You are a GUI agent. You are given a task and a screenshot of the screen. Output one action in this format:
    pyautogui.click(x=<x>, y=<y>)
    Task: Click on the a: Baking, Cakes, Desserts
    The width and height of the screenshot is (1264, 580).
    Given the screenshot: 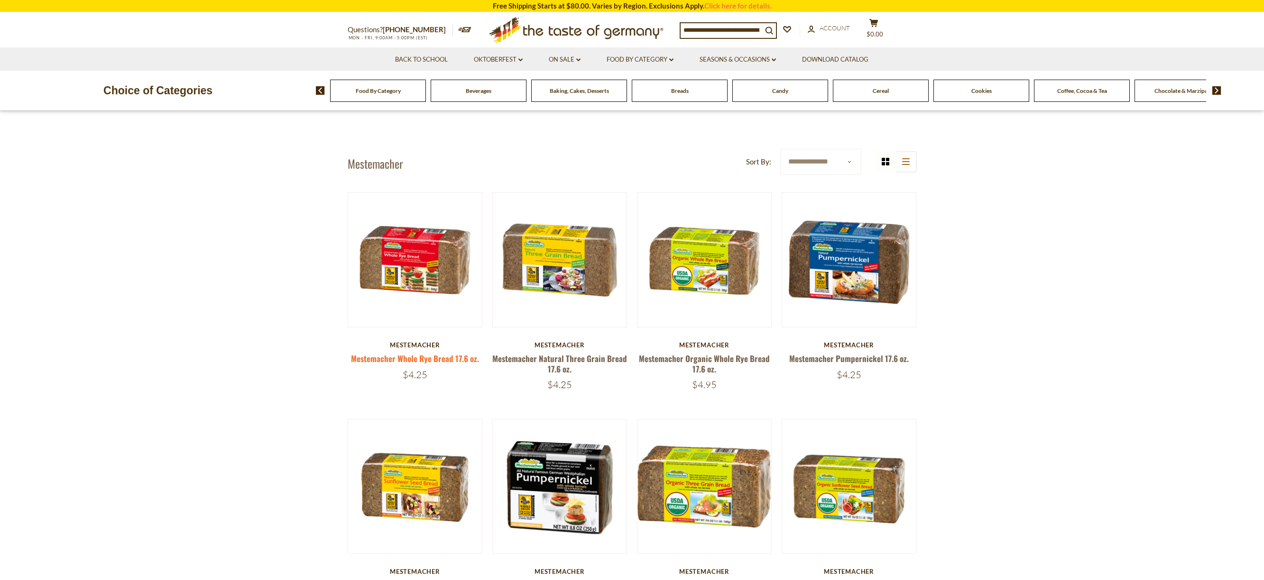 What is the action you would take?
    pyautogui.click(x=579, y=91)
    